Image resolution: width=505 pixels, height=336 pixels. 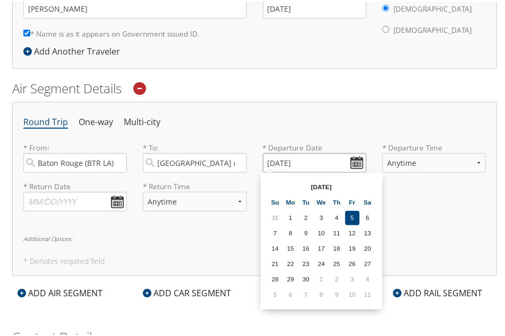 I want to click on td: 27, so click(x=367, y=263).